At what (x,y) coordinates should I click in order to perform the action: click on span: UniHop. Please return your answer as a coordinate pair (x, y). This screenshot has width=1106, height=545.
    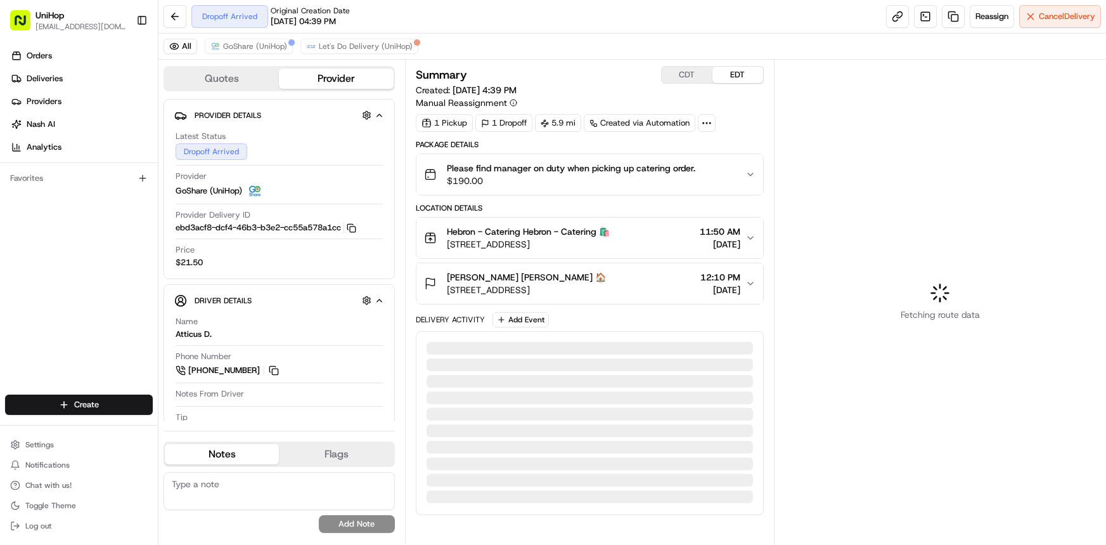
    Looking at the image, I should click on (49, 15).